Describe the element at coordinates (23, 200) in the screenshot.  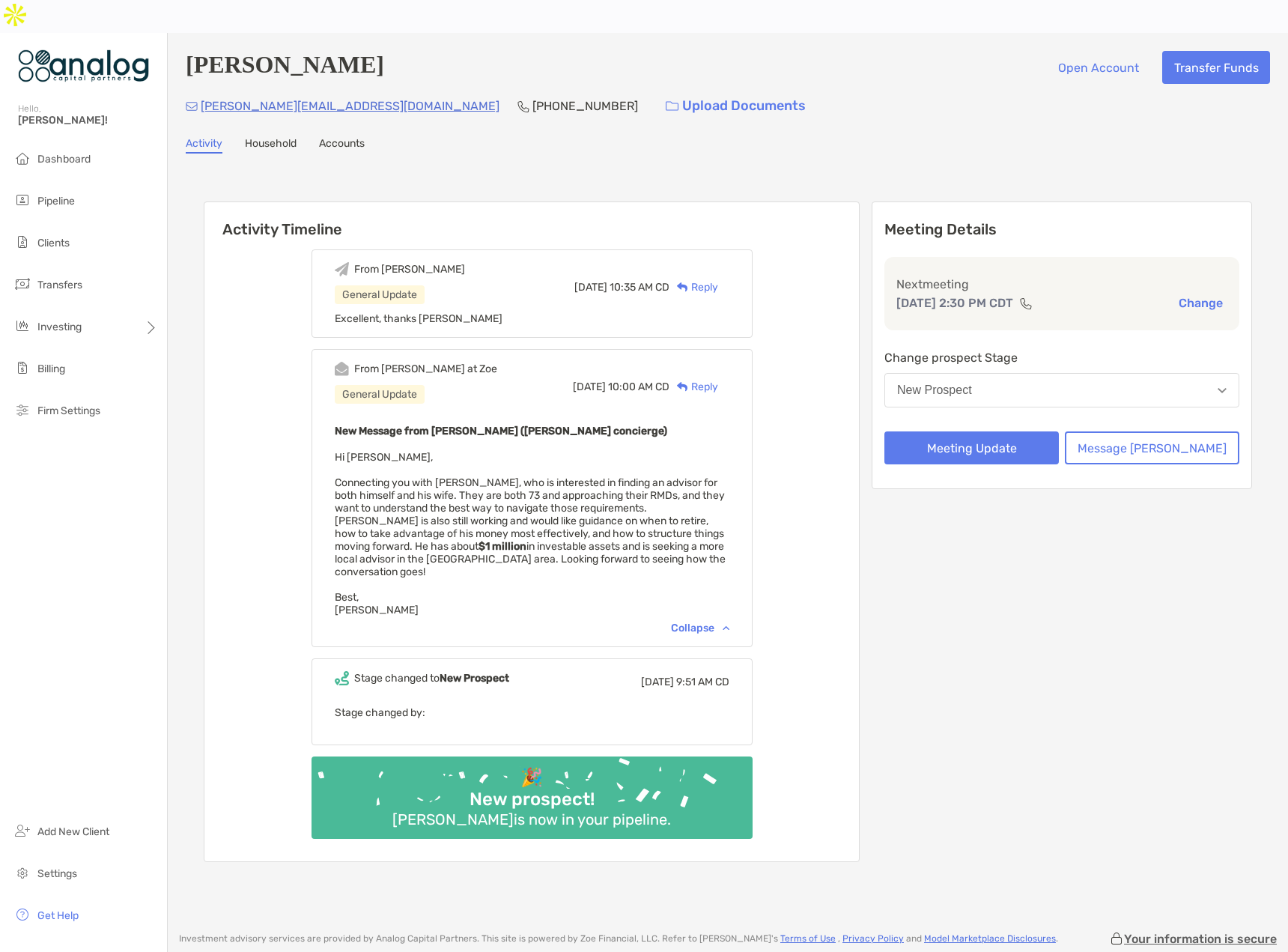
I see `img: pipeline icon` at that location.